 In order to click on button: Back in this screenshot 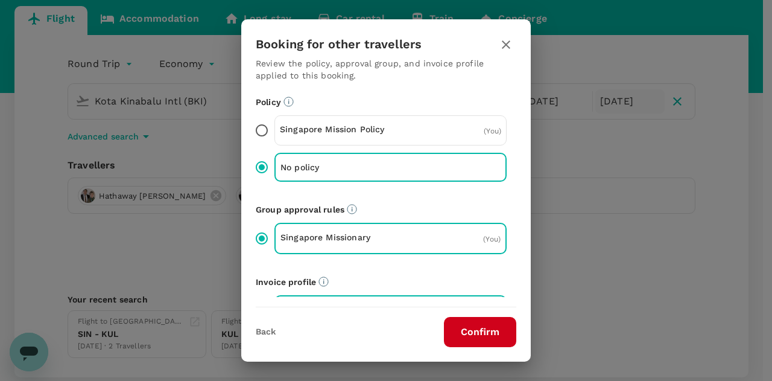, I will do `click(265, 332)`.